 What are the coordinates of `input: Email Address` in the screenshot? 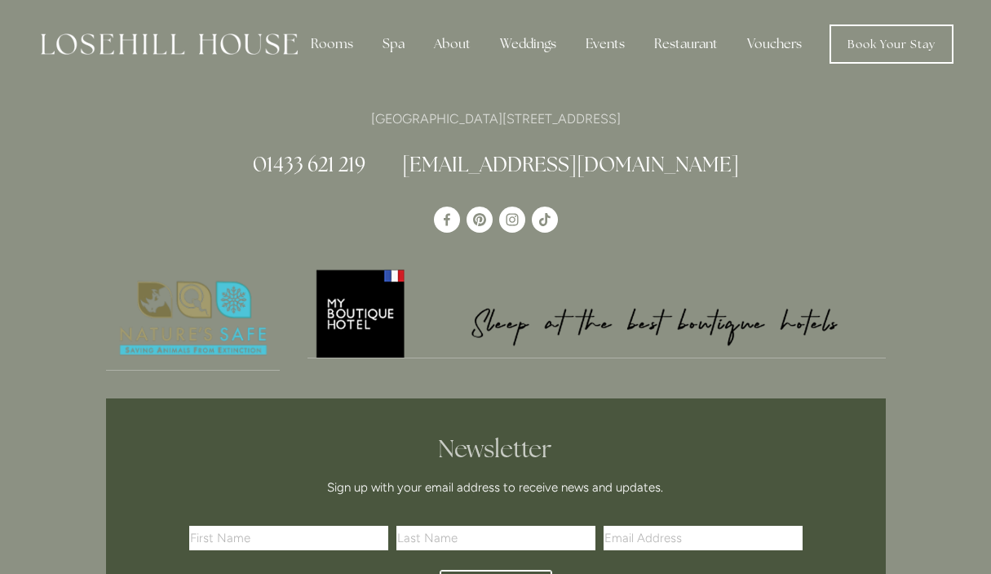 It's located at (703, 538).